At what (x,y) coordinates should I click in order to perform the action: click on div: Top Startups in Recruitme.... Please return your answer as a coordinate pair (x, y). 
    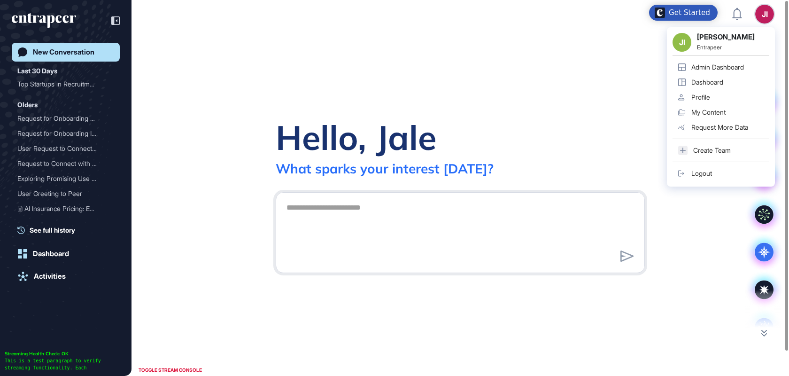
    Looking at the image, I should click on (62, 84).